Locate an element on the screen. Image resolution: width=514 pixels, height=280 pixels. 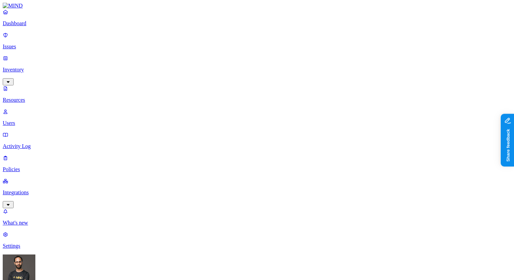
p: Issues is located at coordinates (257, 47).